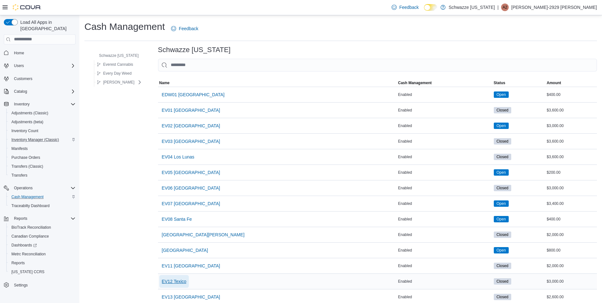 Image resolution: width=602 pixels, height=303 pixels. I want to click on button: Metrc Reconciliation, so click(42, 254).